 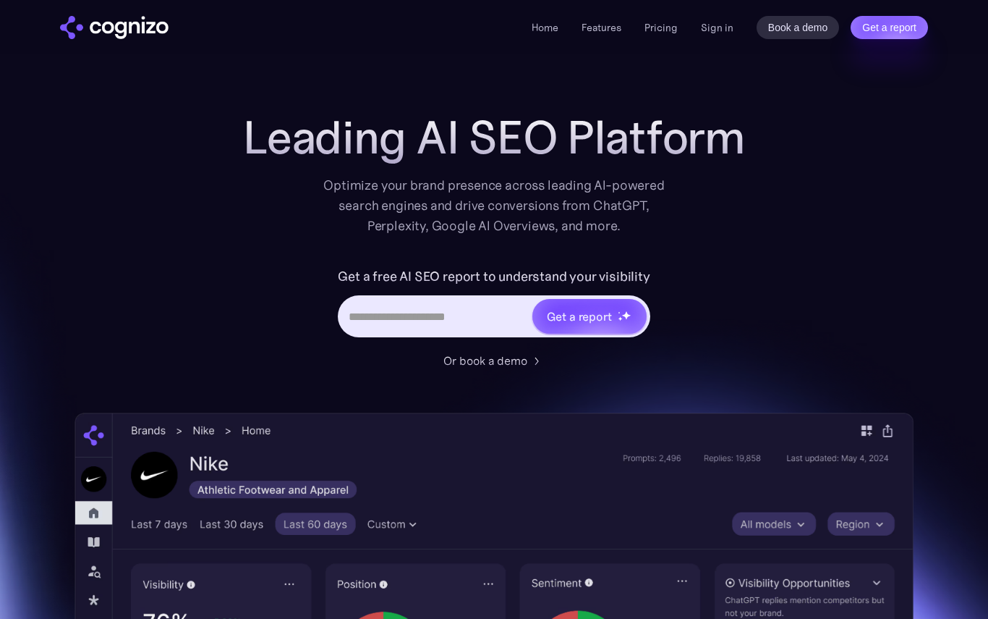 What do you see at coordinates (661, 27) in the screenshot?
I see `a: Pricing` at bounding box center [661, 27].